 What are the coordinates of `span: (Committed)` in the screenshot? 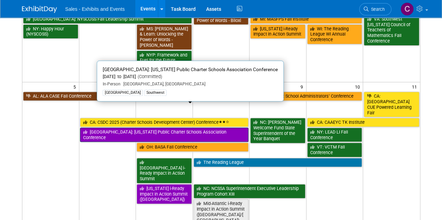 It's located at (149, 77).